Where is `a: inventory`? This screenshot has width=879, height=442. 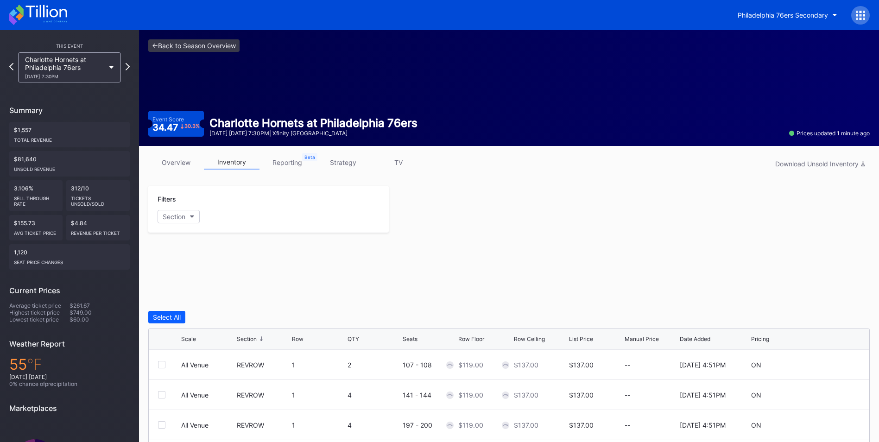
a: inventory is located at coordinates (232, 162).